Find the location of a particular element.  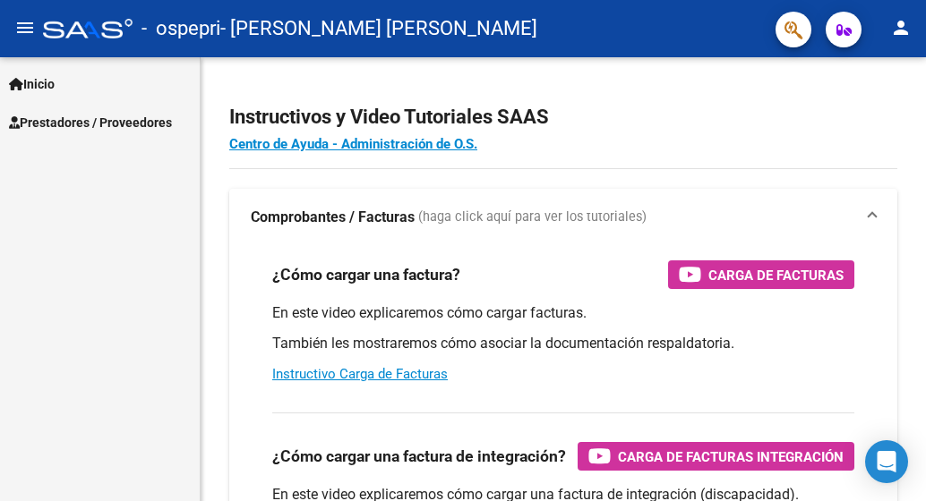

span: Inicio is located at coordinates (31, 84).